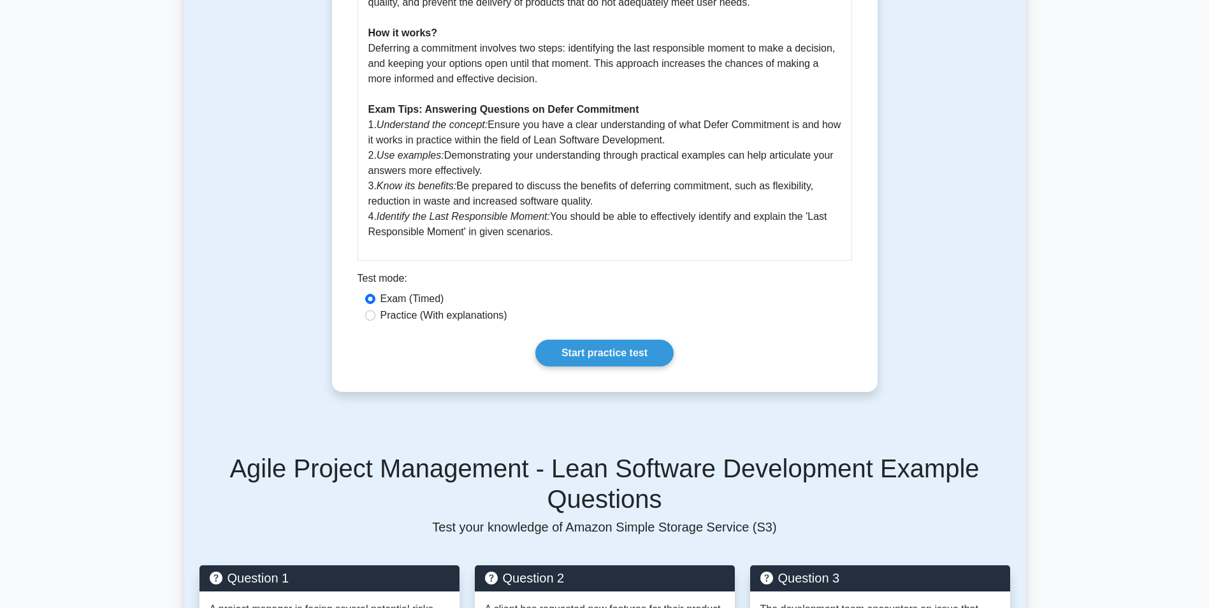  What do you see at coordinates (880, 578) in the screenshot?
I see `h5: Question 3` at bounding box center [880, 578].